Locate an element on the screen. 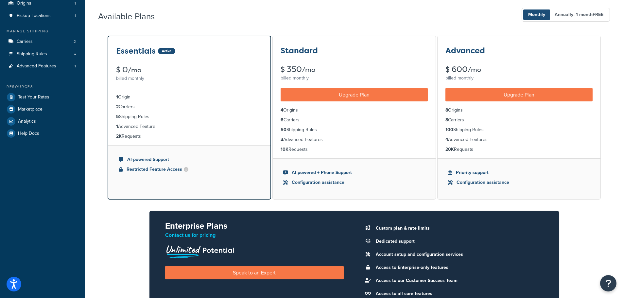 This screenshot has height=298, width=623. strong: 2K is located at coordinates (119, 136).